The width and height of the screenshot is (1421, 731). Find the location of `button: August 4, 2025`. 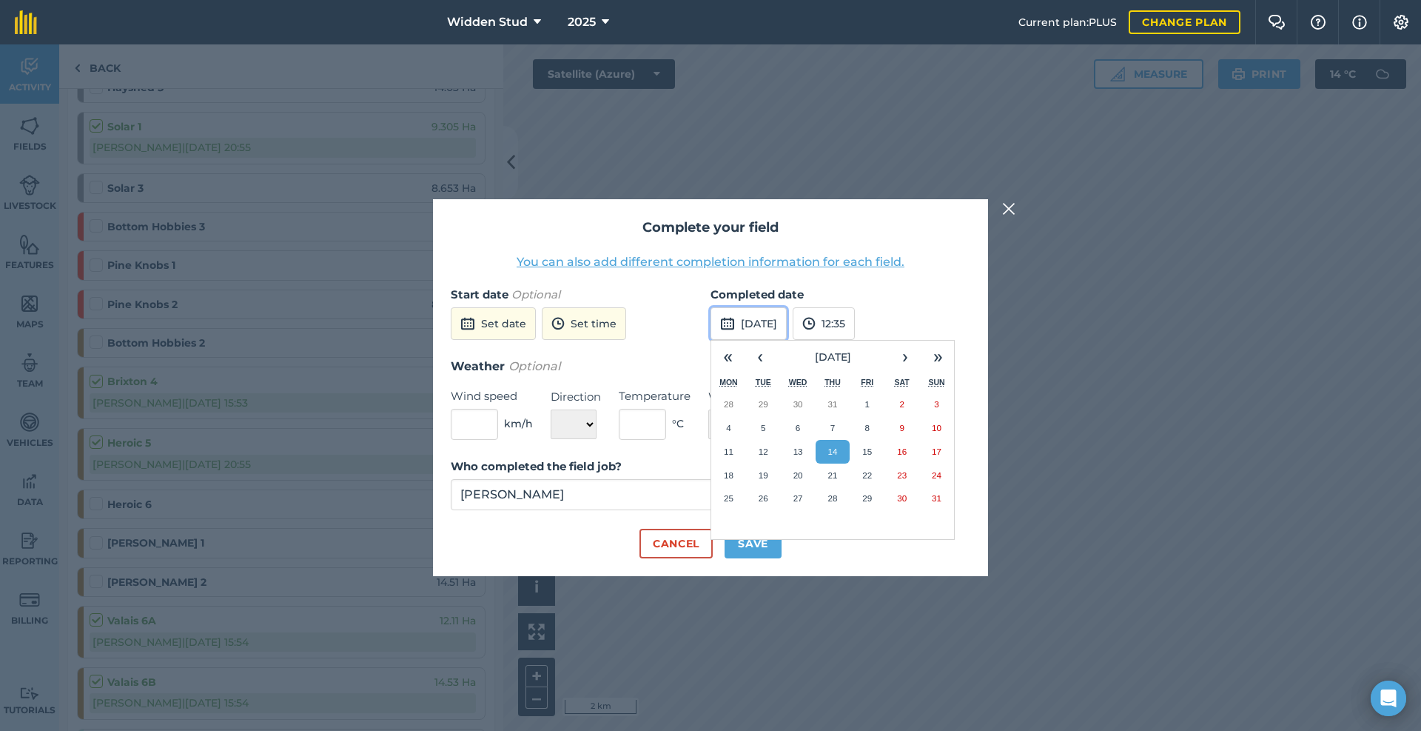

button: August 4, 2025 is located at coordinates (728, 428).